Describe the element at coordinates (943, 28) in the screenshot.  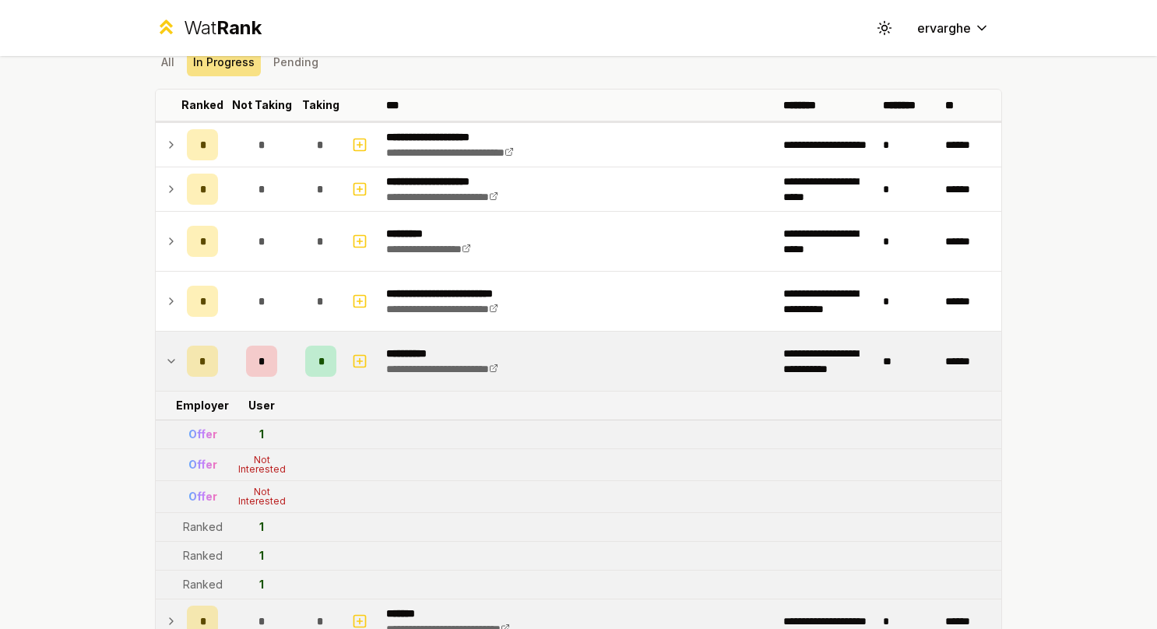
I see `span: ervarghe` at that location.